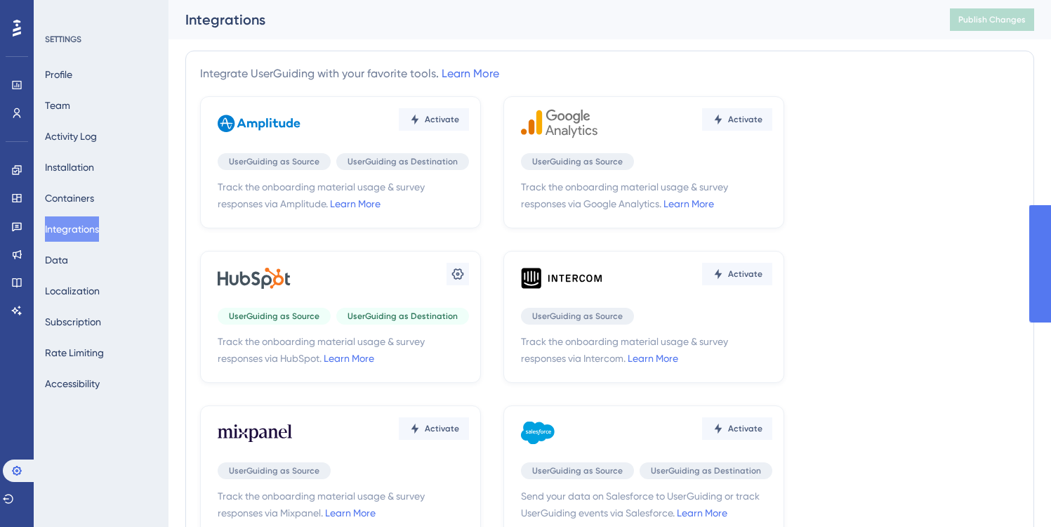 This screenshot has width=1051, height=527. What do you see at coordinates (70, 167) in the screenshot?
I see `button: Installation` at bounding box center [70, 167].